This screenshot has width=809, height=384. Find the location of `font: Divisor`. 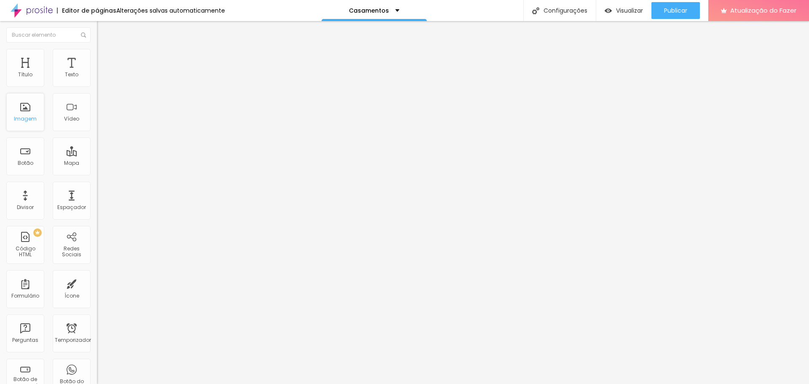

font: Divisor is located at coordinates (25, 207).